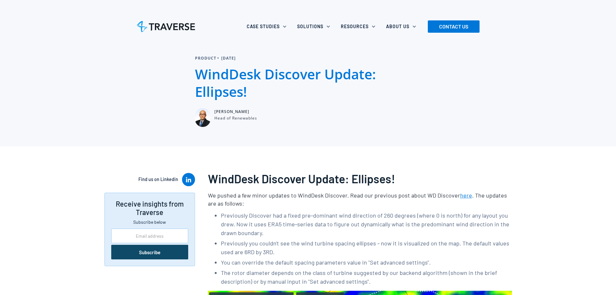 Image resolution: width=616 pixels, height=295 pixels. Describe the element at coordinates (360, 179) in the screenshot. I see `h3: WindDesk Discover Update: Ellipses!` at that location.